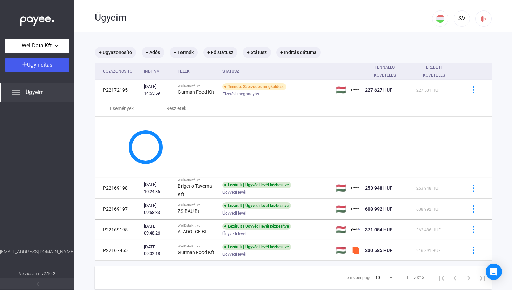 The image size is (512, 290). What do you see at coordinates (377, 278) in the screenshot?
I see `span: 10` at bounding box center [377, 278].